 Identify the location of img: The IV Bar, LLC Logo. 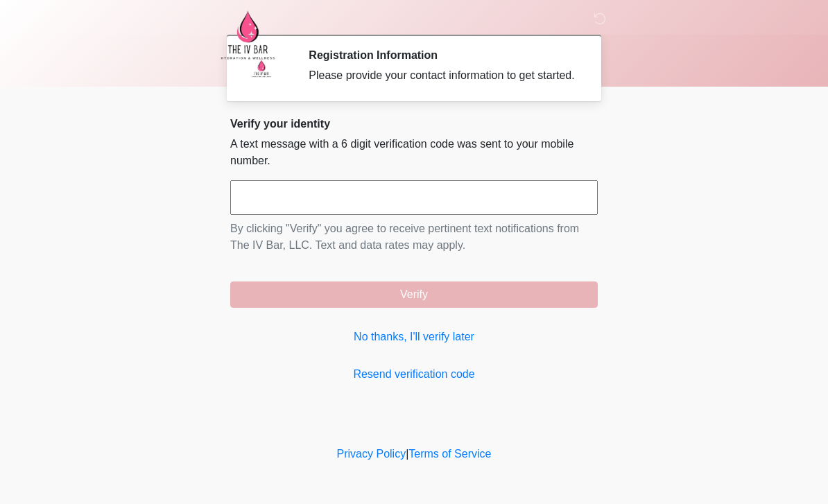
(248, 35).